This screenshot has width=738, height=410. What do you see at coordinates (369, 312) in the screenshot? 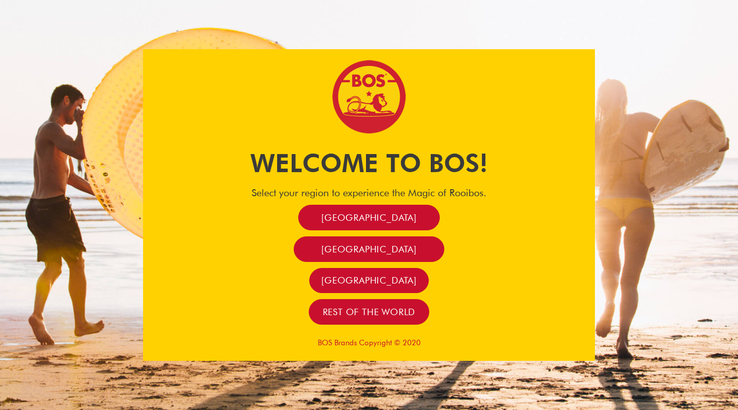
I see `a: Rest of the world` at bounding box center [369, 312].